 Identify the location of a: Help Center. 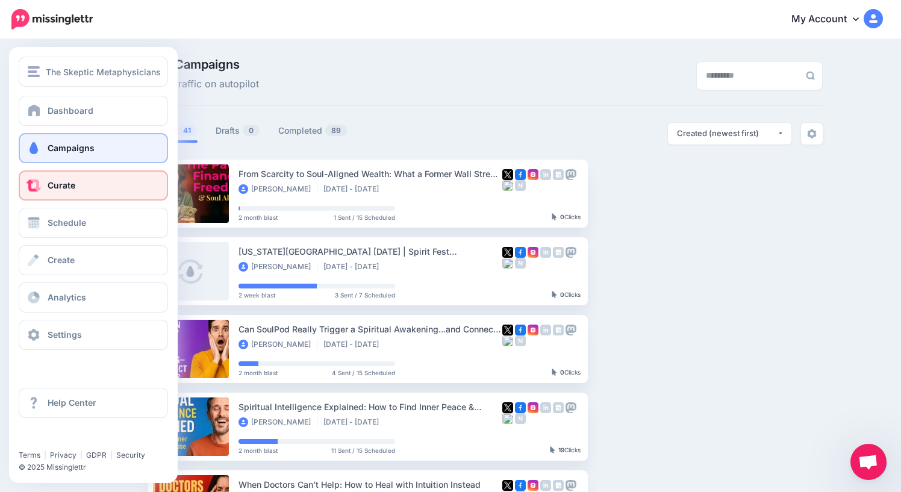
(93, 403).